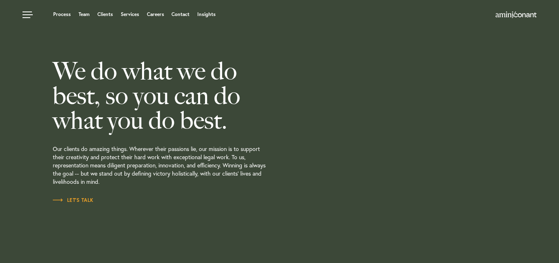 This screenshot has height=263, width=559. Describe the element at coordinates (156, 14) in the screenshot. I see `a: Careers` at that location.